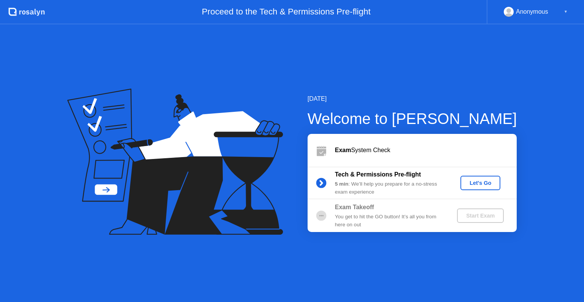 Image resolution: width=584 pixels, height=302 pixels. What do you see at coordinates (390, 188) in the screenshot?
I see `div: : We’ll help you prepare for a no-stress exam experience` at bounding box center [390, 188].